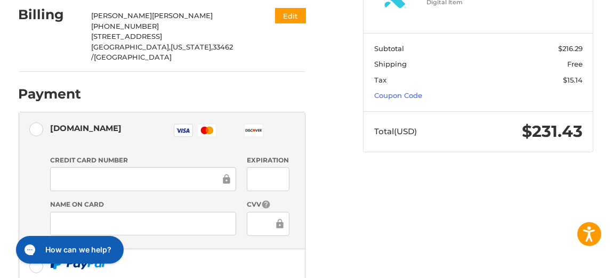  What do you see at coordinates (573, 80) in the screenshot?
I see `span: $15.14` at bounding box center [573, 80].